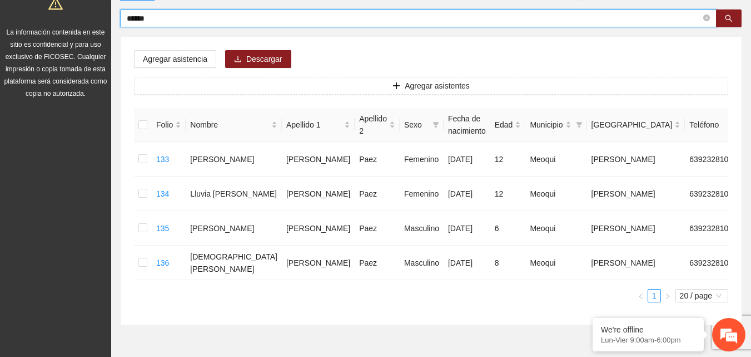 The width and height of the screenshot is (751, 357). What do you see at coordinates (169, 125) in the screenshot?
I see `th: Folio` at bounding box center [169, 125].